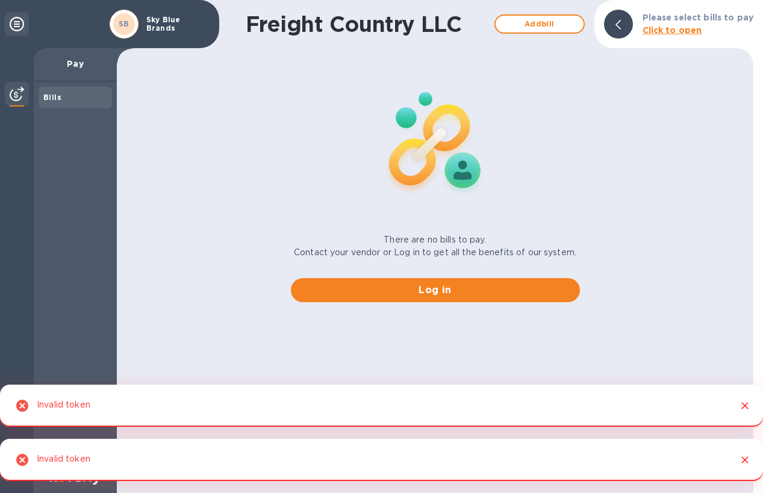 This screenshot has width=763, height=493. What do you see at coordinates (540, 24) in the screenshot?
I see `span: Add bill` at bounding box center [540, 24].